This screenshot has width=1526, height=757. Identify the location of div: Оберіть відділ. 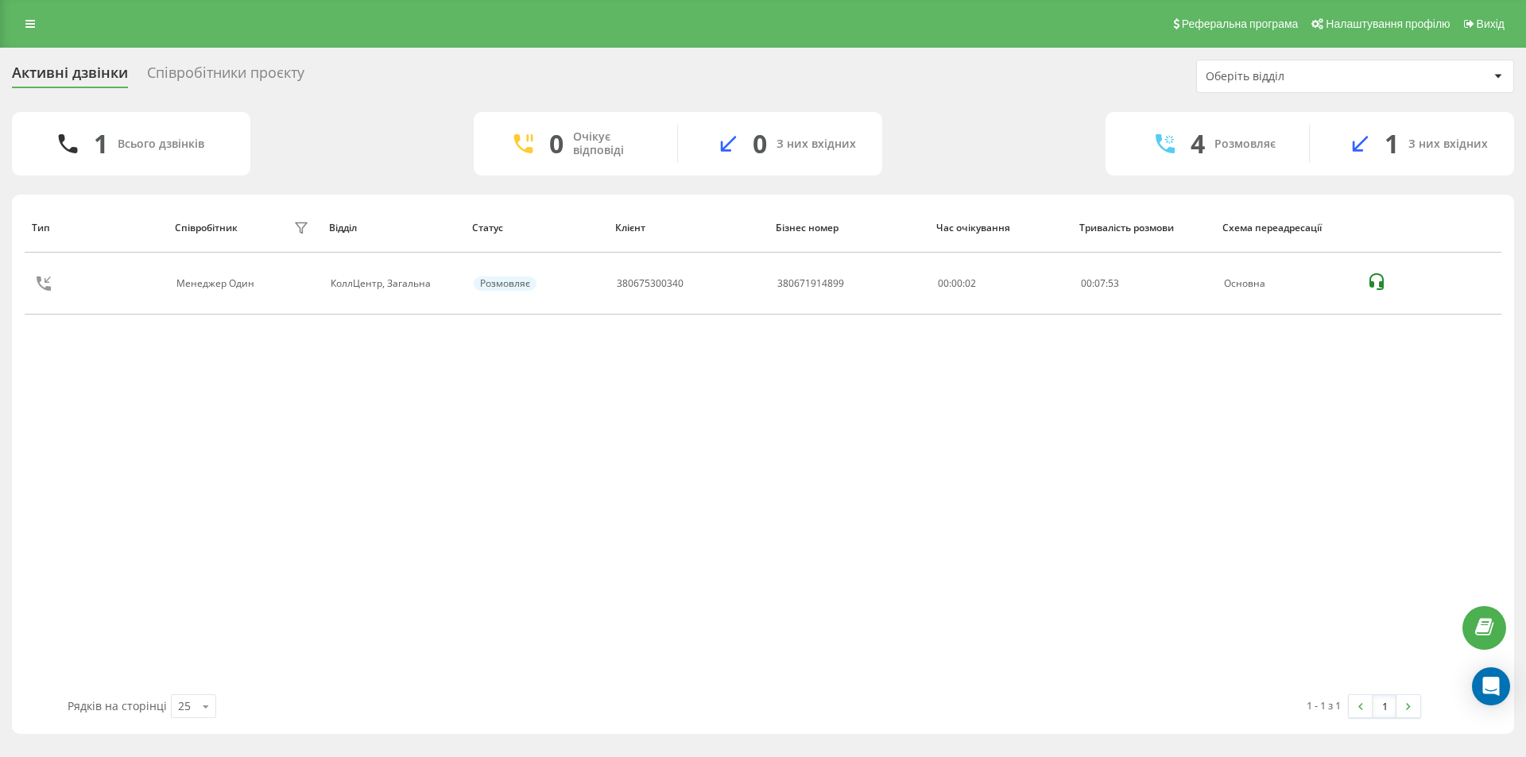
(1300, 76).